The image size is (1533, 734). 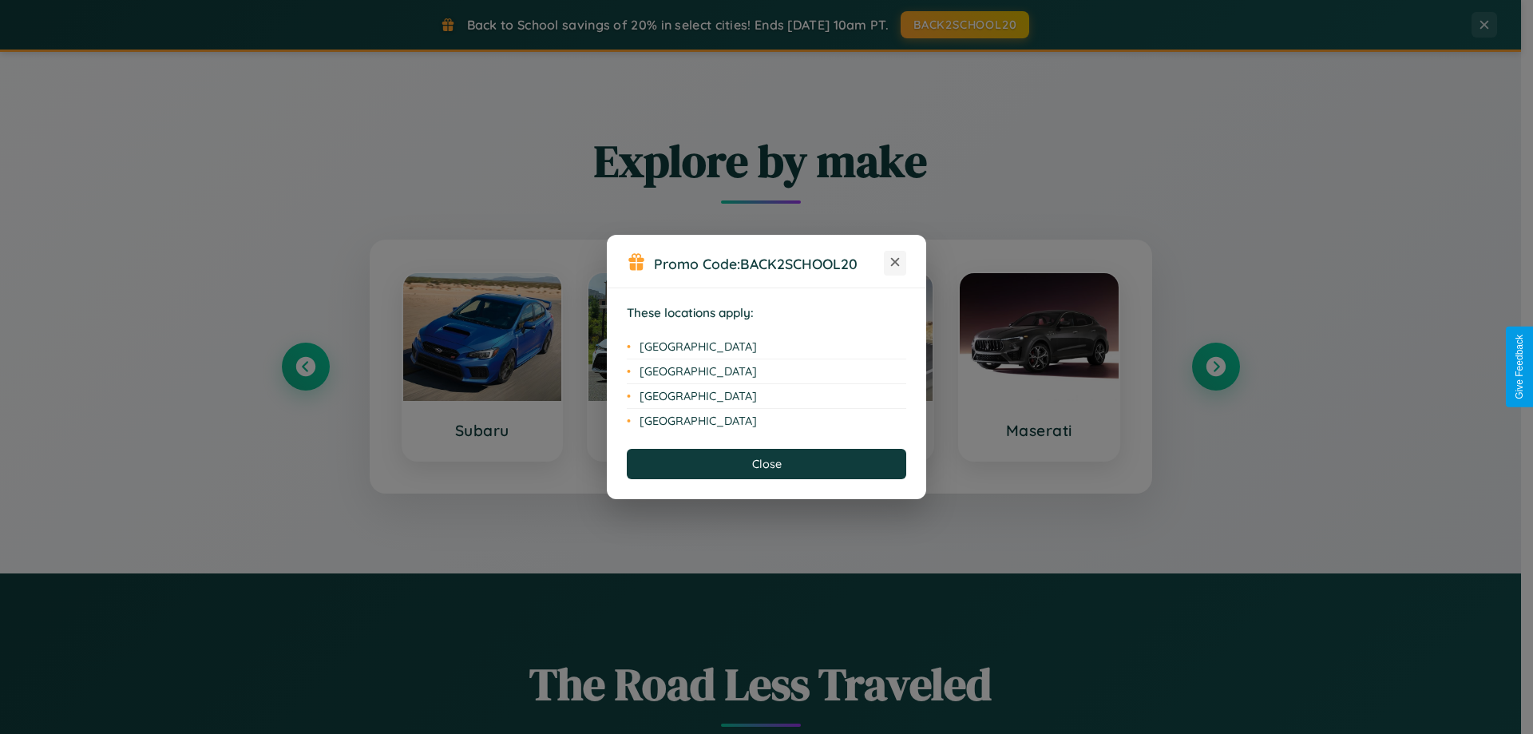 What do you see at coordinates (769, 264) in the screenshot?
I see `h3: Promo Code:` at bounding box center [769, 264].